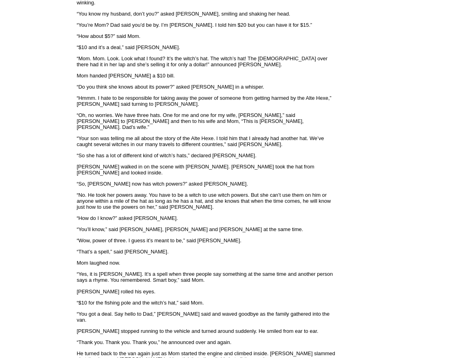 This screenshot has height=358, width=468. What do you see at coordinates (207, 141) in the screenshot?
I see `p: “Your son was telling me all about the story of the Alte Hexe. I told him that I already had anot...` at bounding box center [207, 141].